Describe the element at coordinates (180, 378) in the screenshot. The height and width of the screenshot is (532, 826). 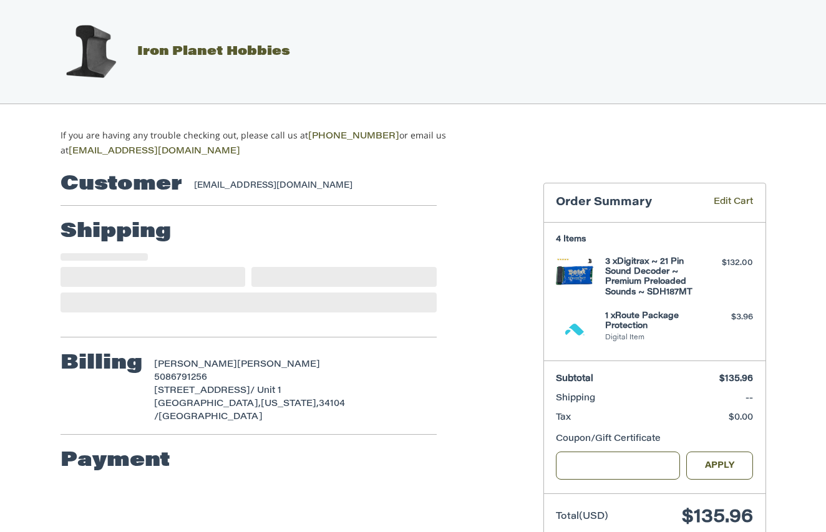
I see `span: 5086791256` at that location.